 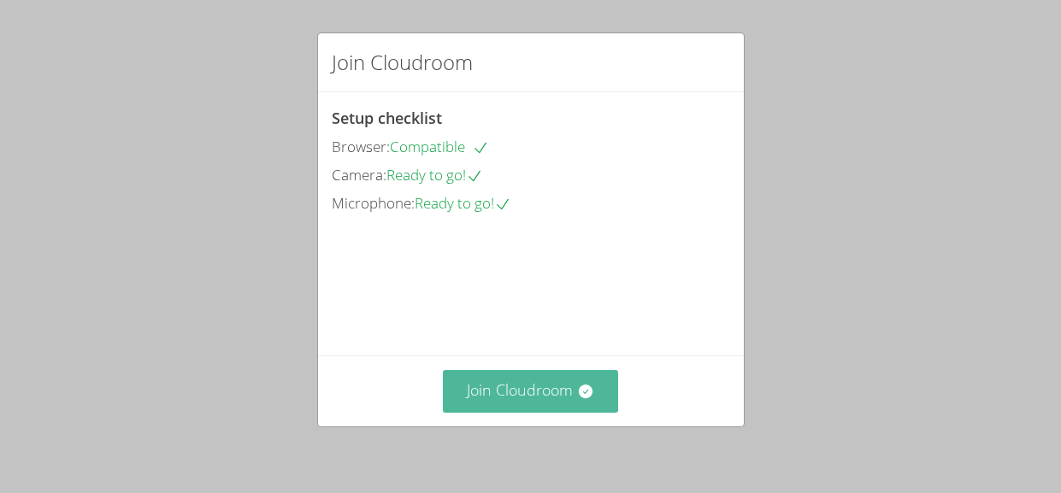 I want to click on button: Join Cloudroom, so click(x=530, y=391).